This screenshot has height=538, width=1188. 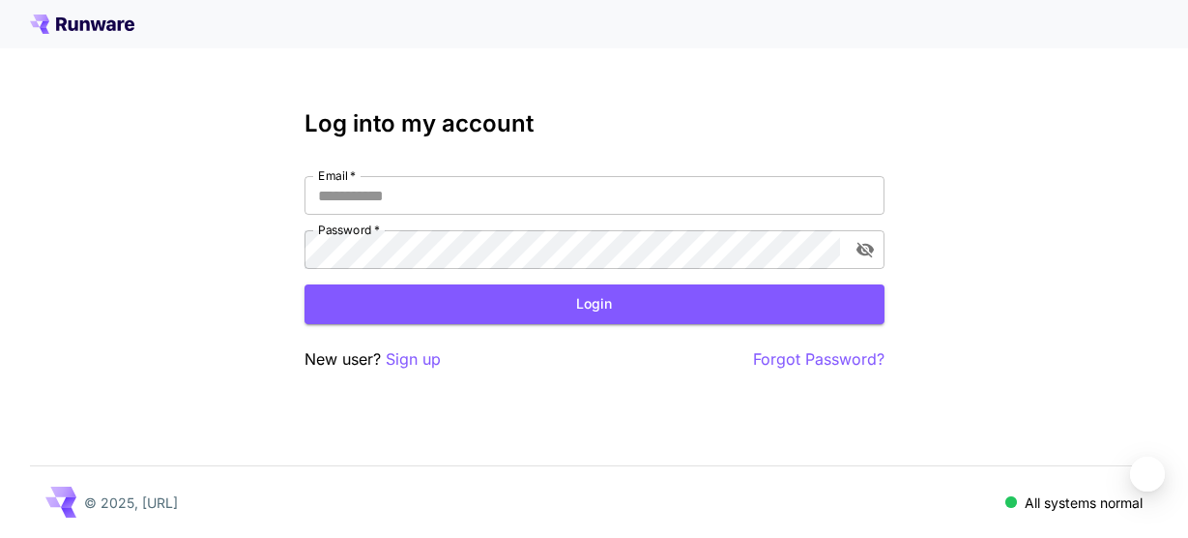 What do you see at coordinates (819, 359) in the screenshot?
I see `p: Forgot Password?` at bounding box center [819, 359].